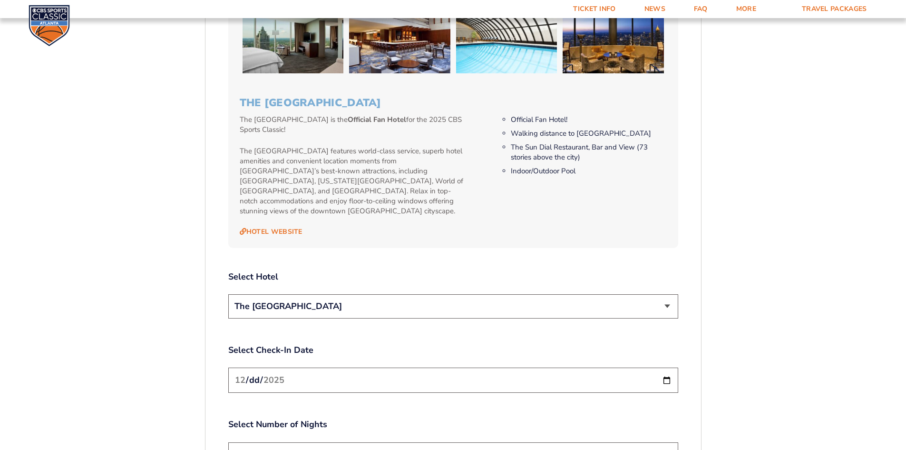 This screenshot has width=906, height=450. What do you see at coordinates (589, 152) in the screenshot?
I see `li: The Sun Dial Restaurant, Bar and View (73 stories above the city)` at bounding box center [589, 152].